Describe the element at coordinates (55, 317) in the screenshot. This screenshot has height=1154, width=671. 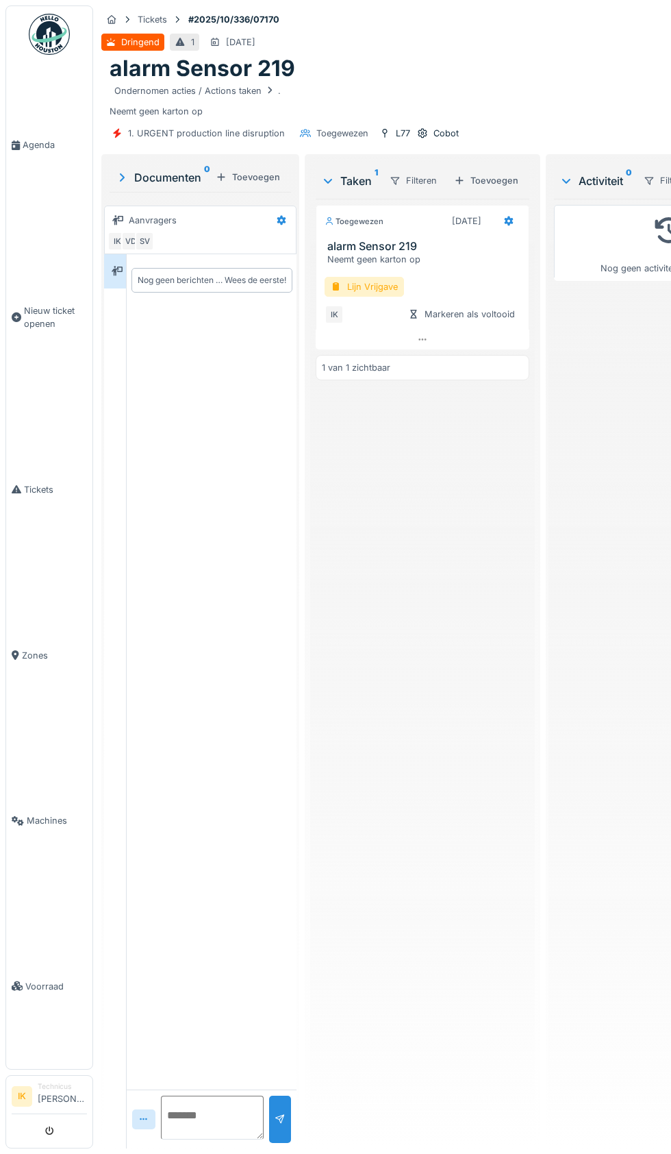
I see `span: Nieuw ticket openen` at that location.